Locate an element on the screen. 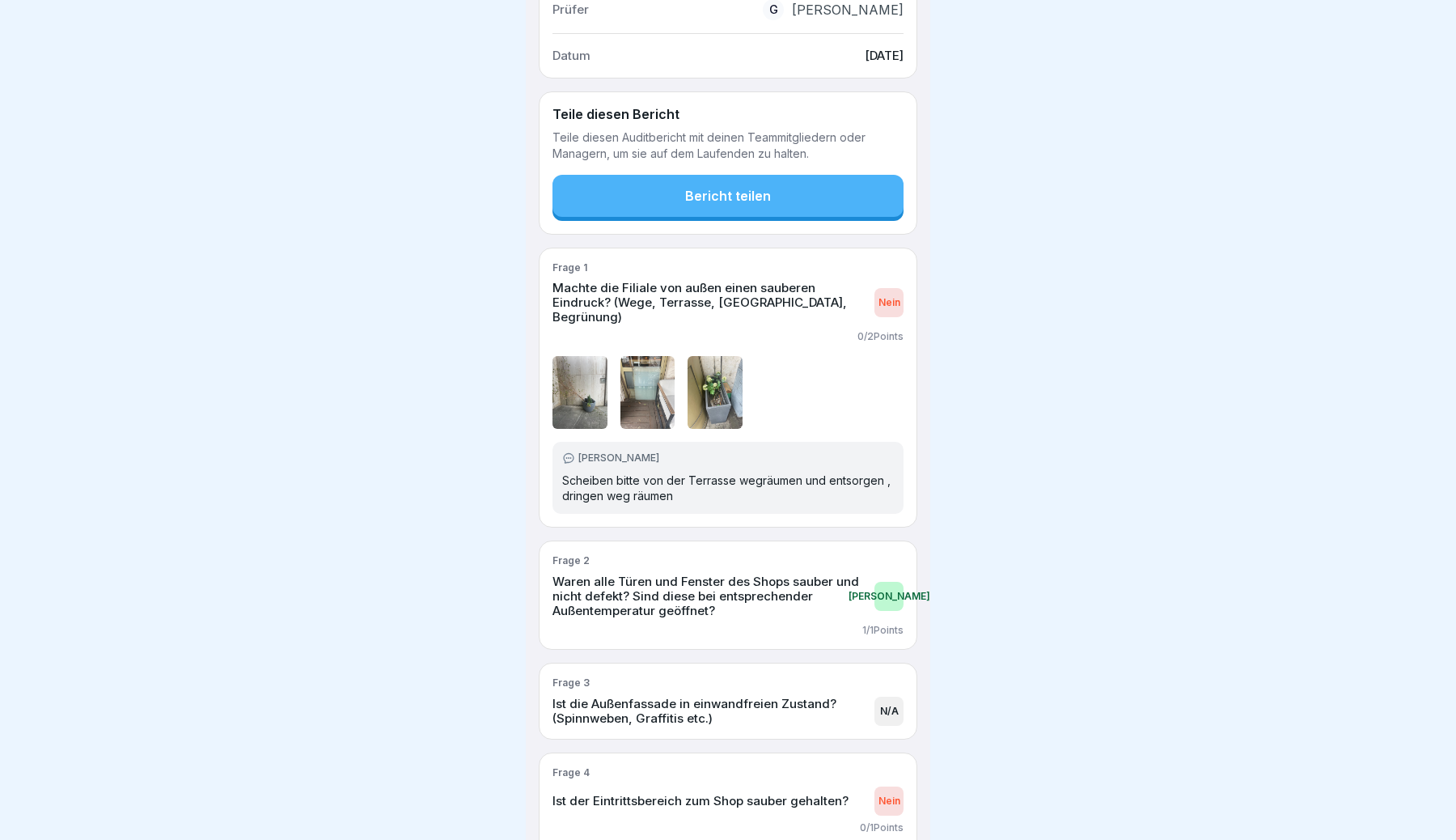 This screenshot has width=1456, height=840. p: Frage 1 is located at coordinates (728, 268).